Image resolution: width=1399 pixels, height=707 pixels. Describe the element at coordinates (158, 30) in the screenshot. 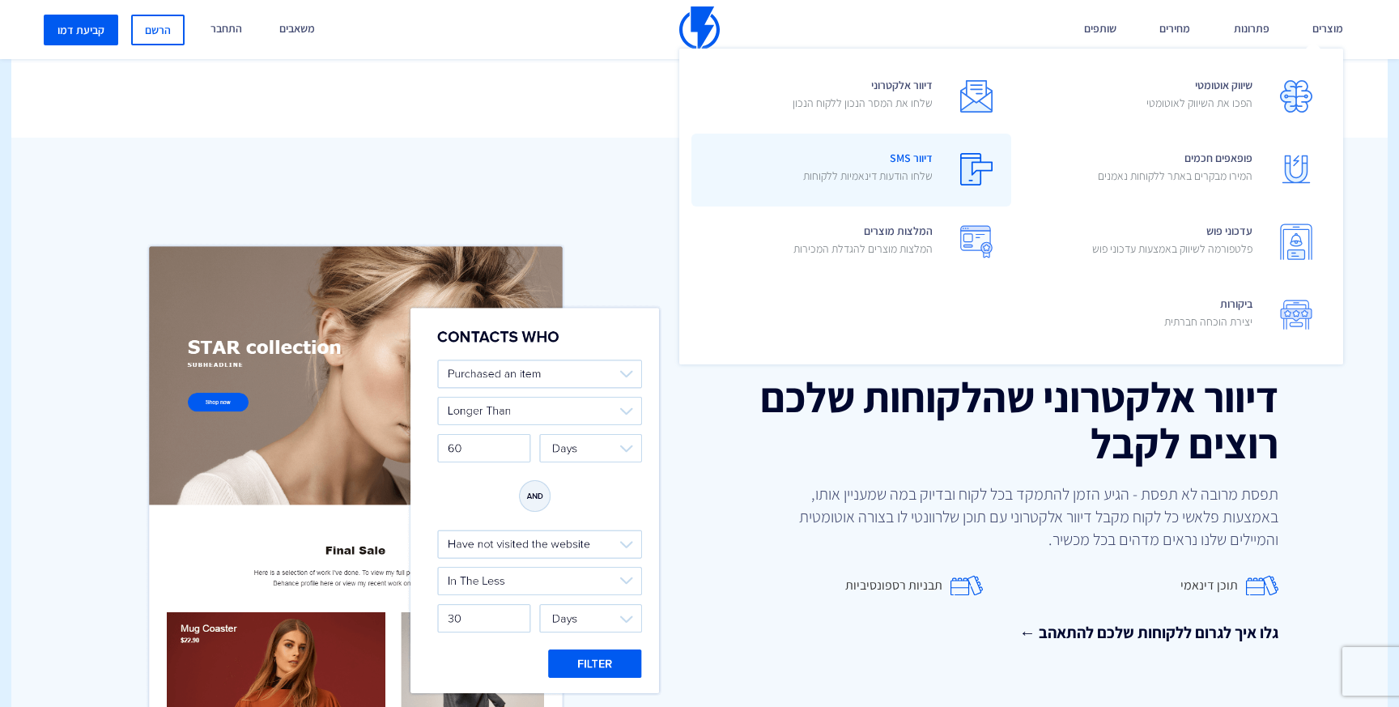

I see `a: הרשם` at that location.